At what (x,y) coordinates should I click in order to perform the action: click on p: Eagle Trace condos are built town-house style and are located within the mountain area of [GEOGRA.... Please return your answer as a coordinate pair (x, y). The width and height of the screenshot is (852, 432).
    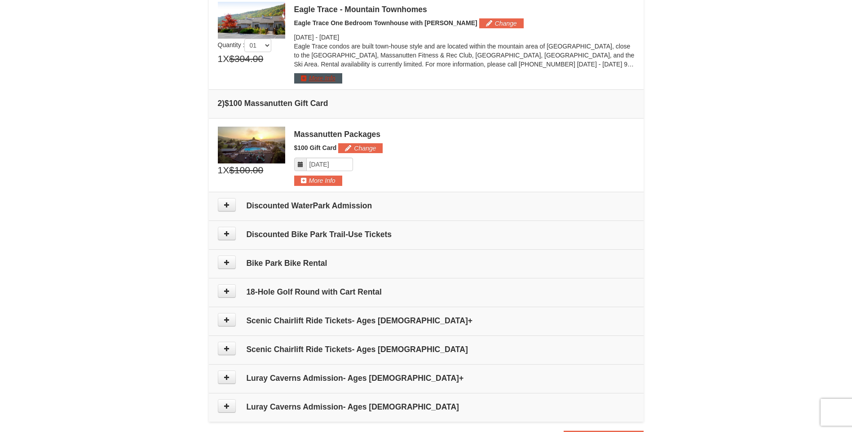
    Looking at the image, I should click on (465, 55).